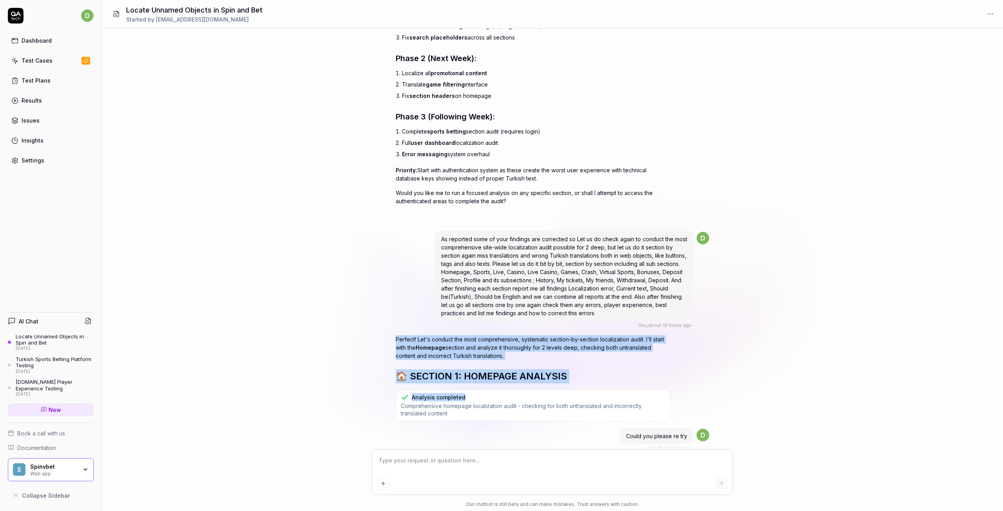  What do you see at coordinates (51, 496) in the screenshot?
I see `button: Collapse Sidebar` at bounding box center [51, 496].